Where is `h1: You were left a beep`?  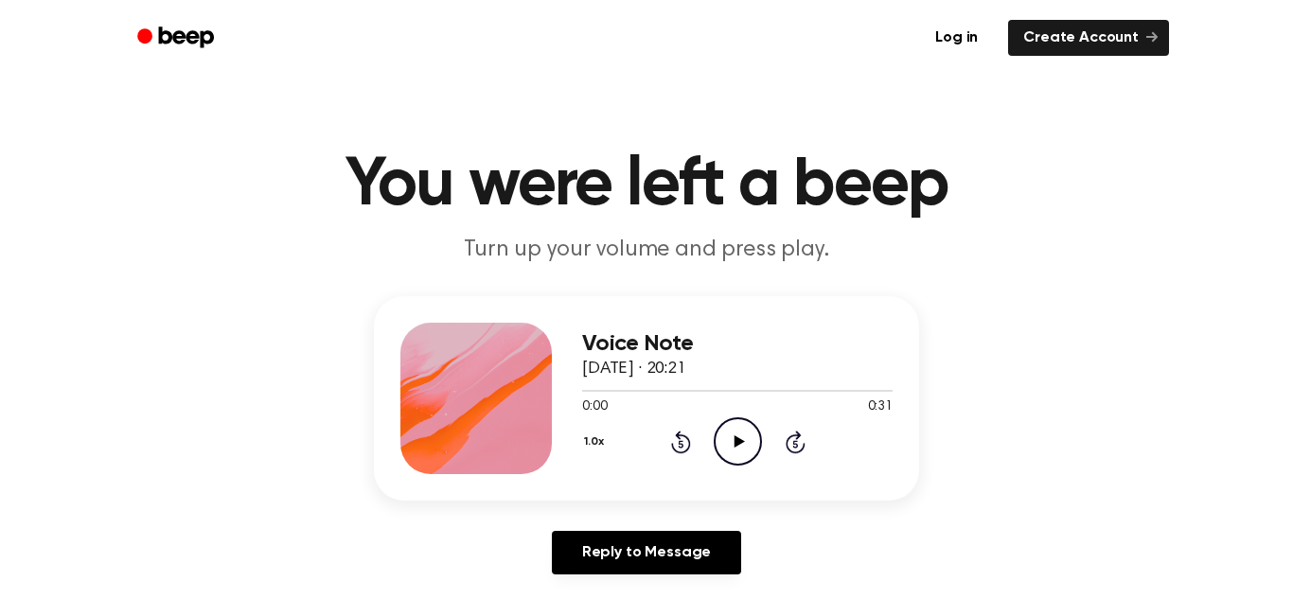 h1: You were left a beep is located at coordinates (646, 186).